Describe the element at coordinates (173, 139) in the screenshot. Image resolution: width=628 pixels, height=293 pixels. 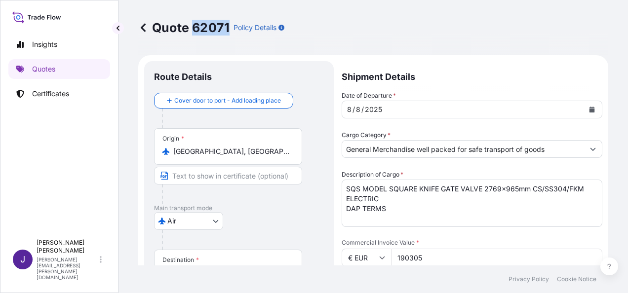
I see `div: Origin` at that location.